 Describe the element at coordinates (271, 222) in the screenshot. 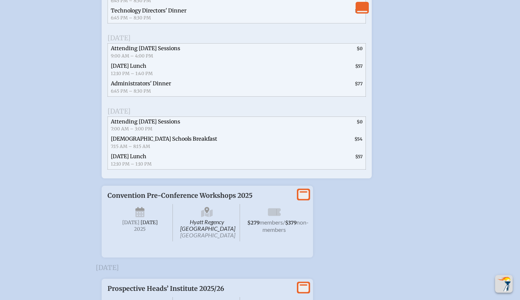

I see `span: members` at that location.